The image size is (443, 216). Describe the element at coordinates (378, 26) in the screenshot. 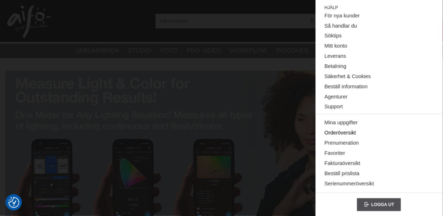

I see `a: Så handlar du` at that location.